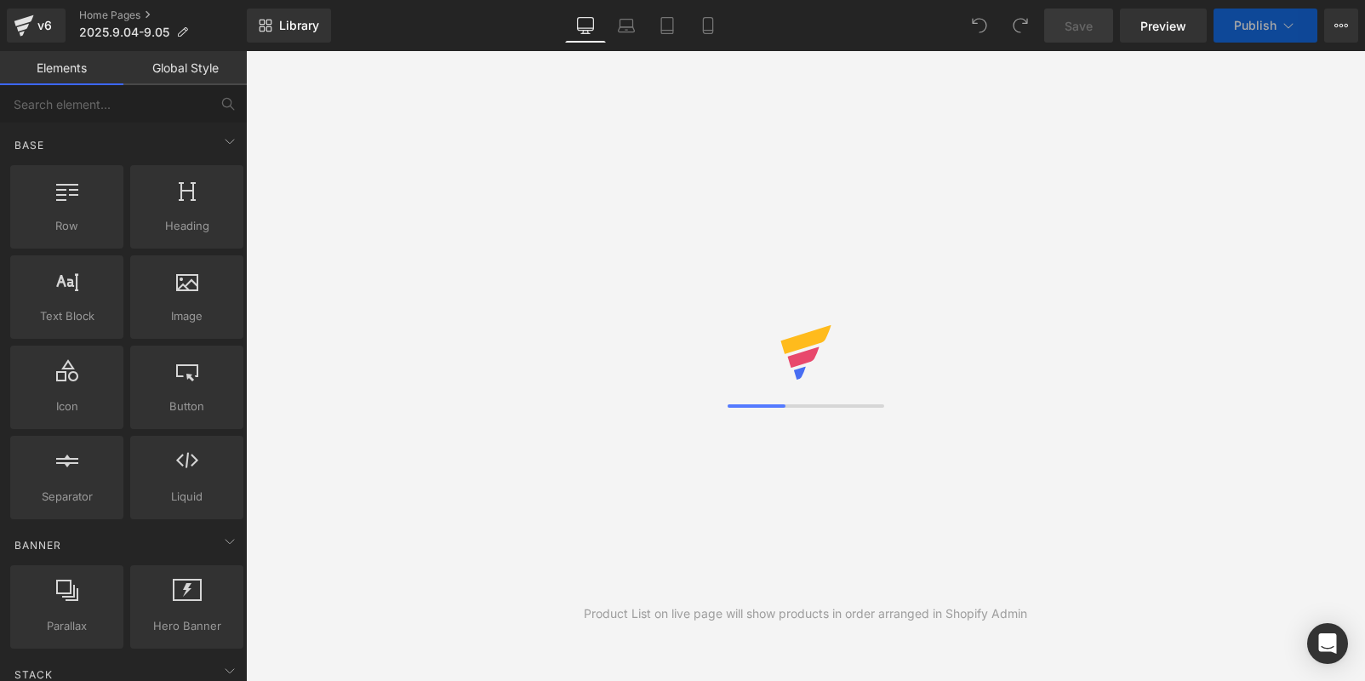 This screenshot has height=681, width=1365. I want to click on a: Laptop, so click(626, 26).